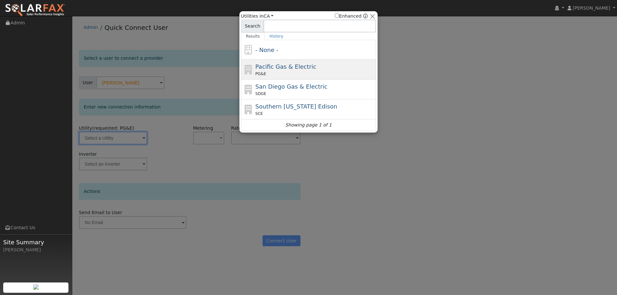 This screenshot has height=295, width=617. I want to click on span: Search, so click(252, 26).